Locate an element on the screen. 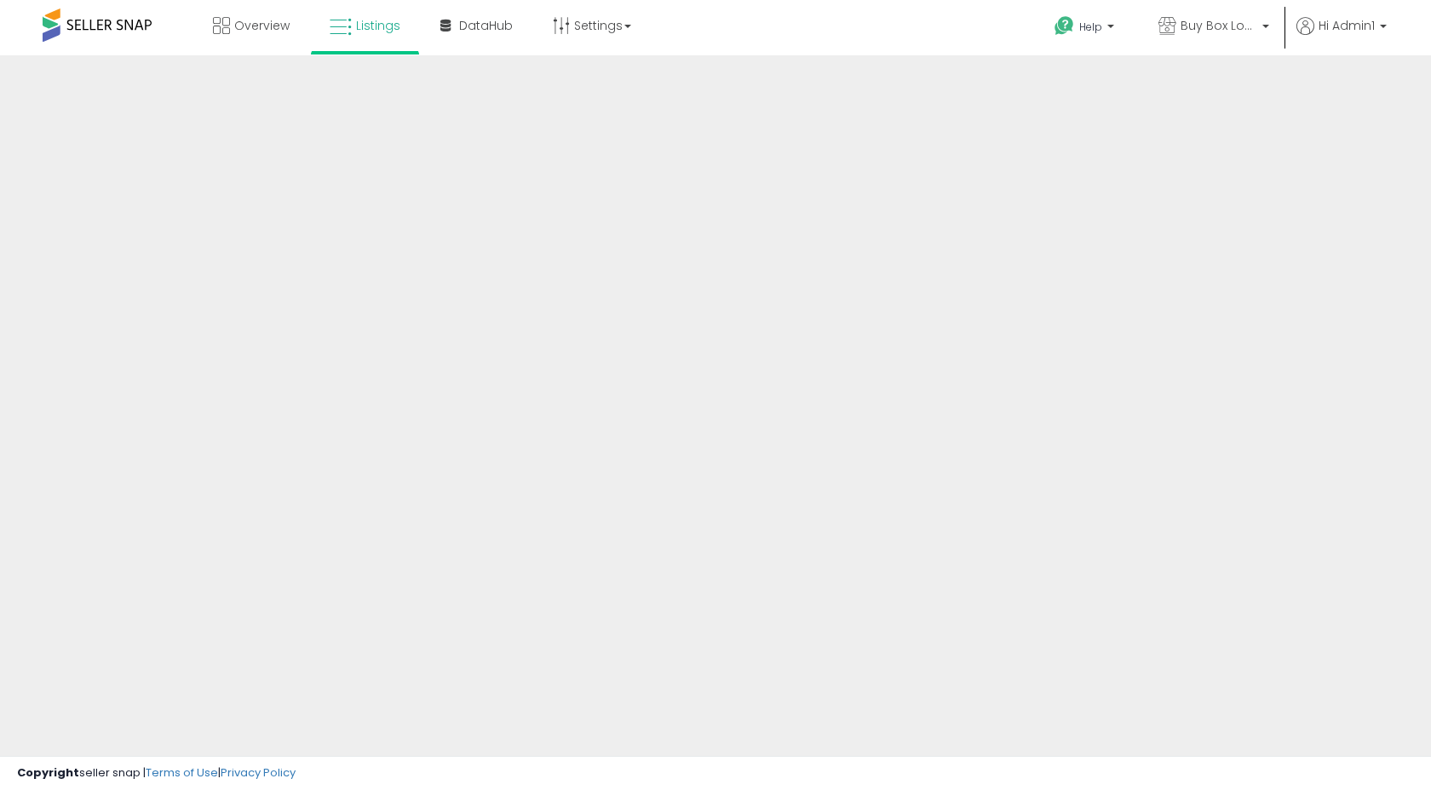 The image size is (1431, 790). a: Hi Admin1 is located at coordinates (1341, 36).